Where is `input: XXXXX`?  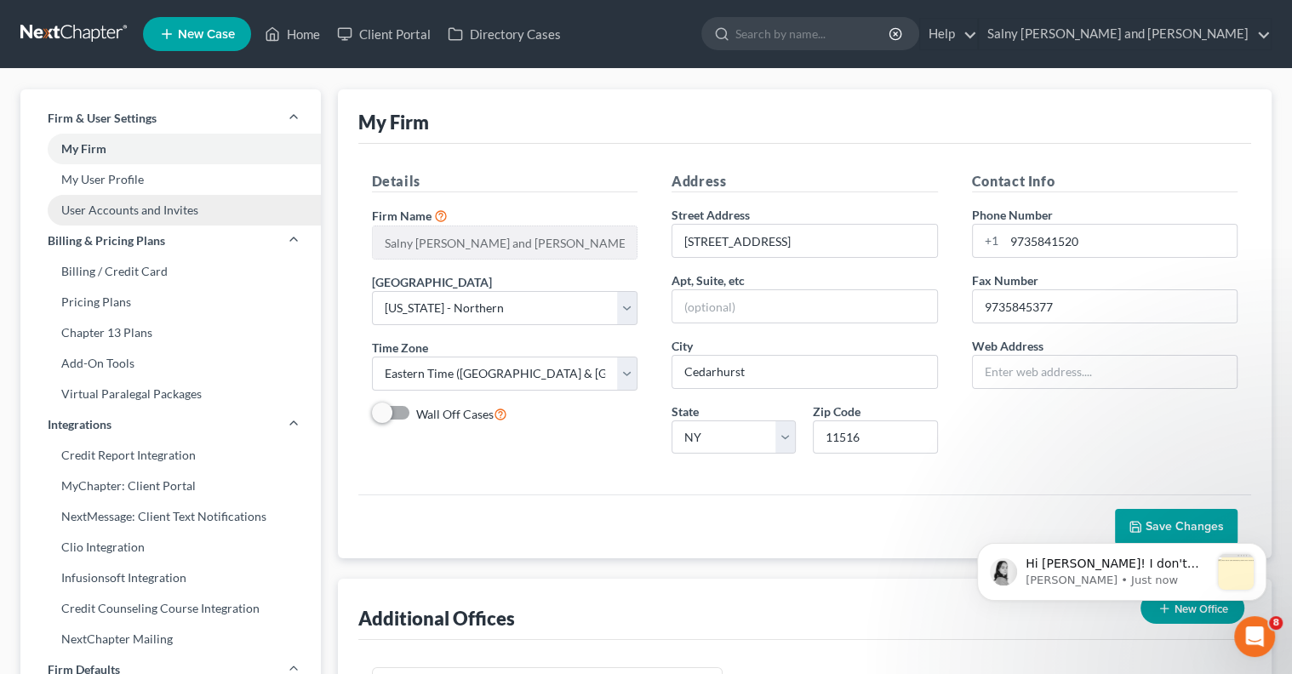 input: XXXXX is located at coordinates (875, 437).